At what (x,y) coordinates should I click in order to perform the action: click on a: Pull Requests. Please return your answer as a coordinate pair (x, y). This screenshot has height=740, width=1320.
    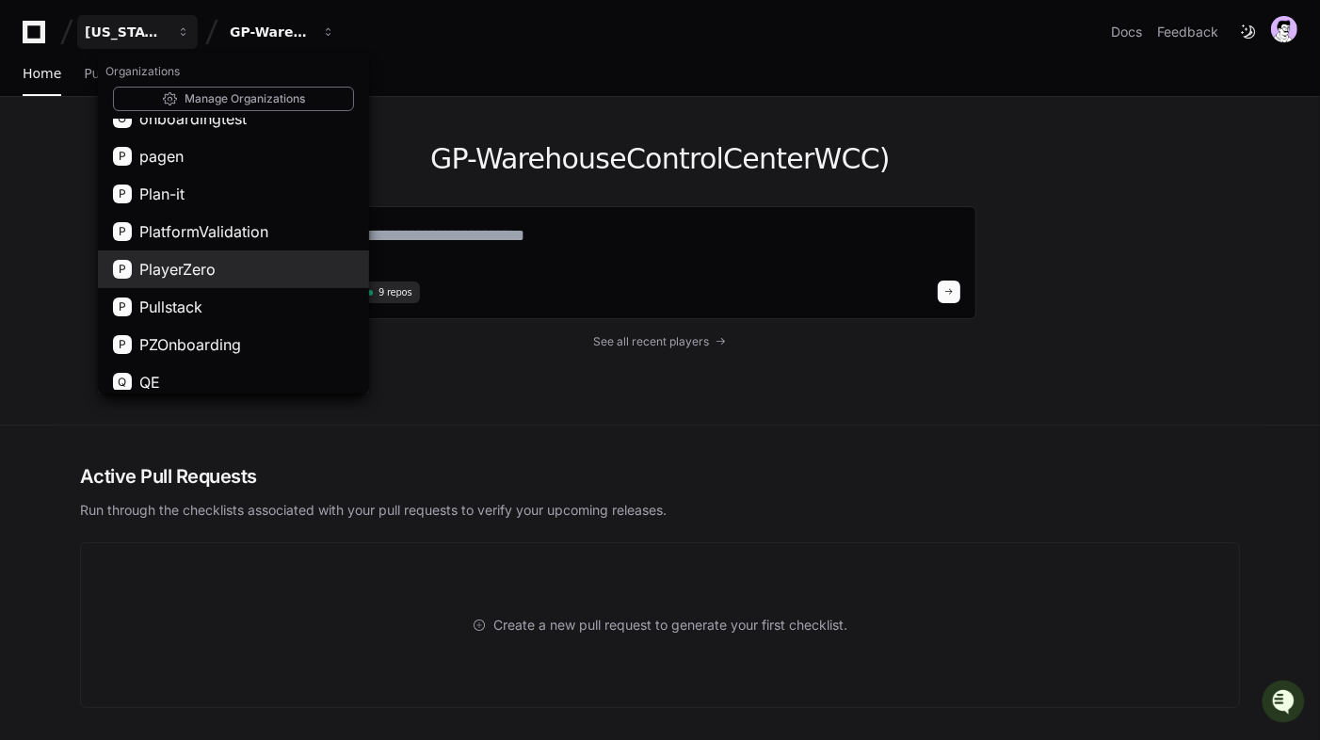
    Looking at the image, I should click on (127, 74).